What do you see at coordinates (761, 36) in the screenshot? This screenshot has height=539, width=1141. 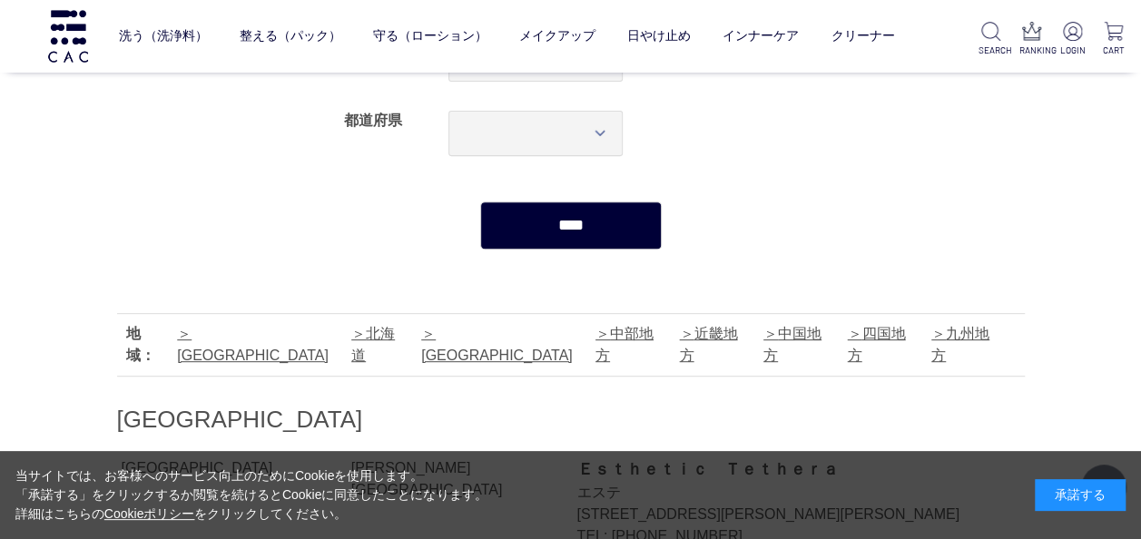 I see `a: インナーケア` at bounding box center [761, 36].